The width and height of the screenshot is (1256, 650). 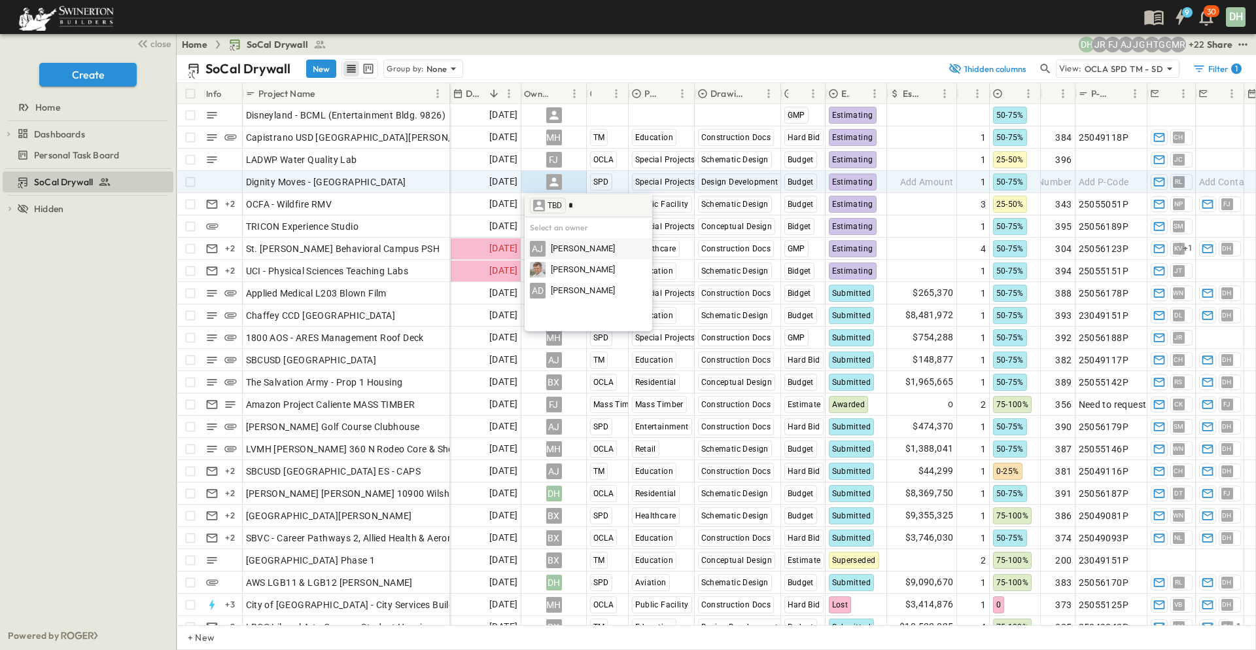 I want to click on span: SoCal Drywall, so click(x=63, y=182).